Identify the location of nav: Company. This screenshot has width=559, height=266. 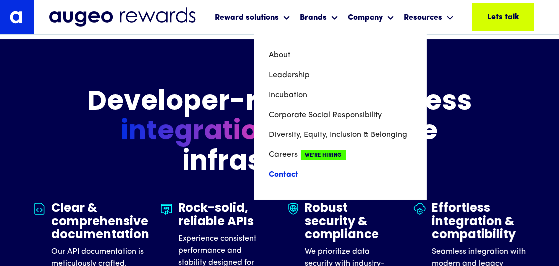
(340, 115).